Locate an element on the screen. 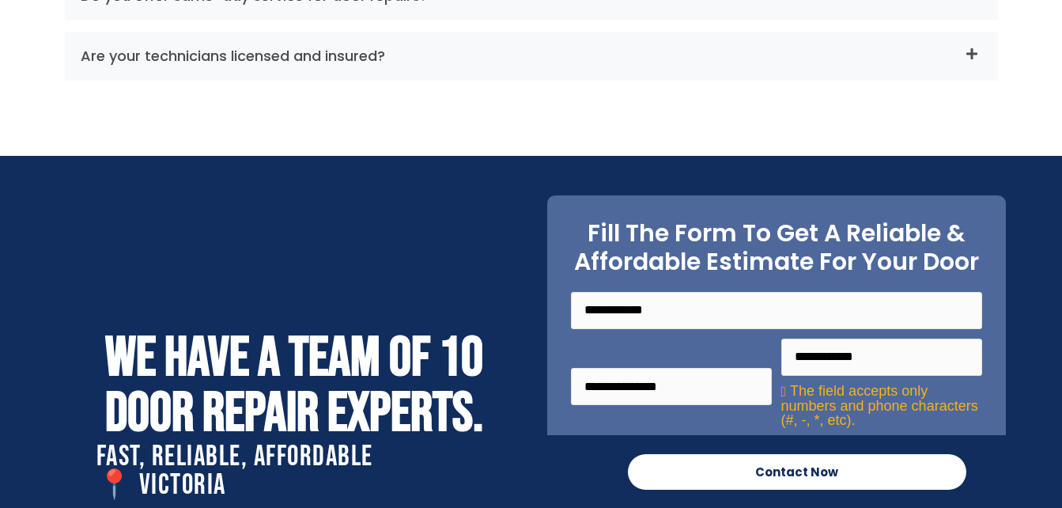 The width and height of the screenshot is (1062, 508). a: Contact Now is located at coordinates (797, 471).